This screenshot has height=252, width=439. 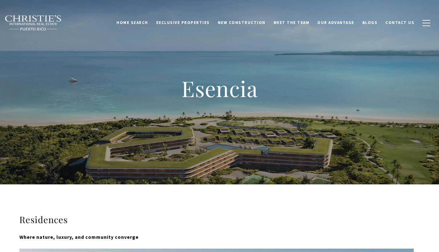 What do you see at coordinates (183, 22) in the screenshot?
I see `span: Exclusive Properties` at bounding box center [183, 22].